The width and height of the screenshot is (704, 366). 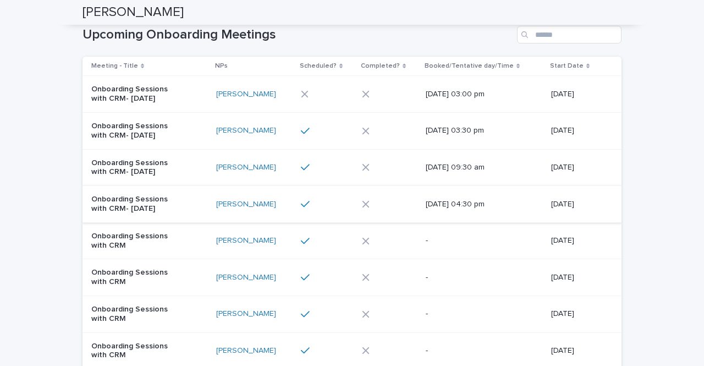 I want to click on p: Completed?, so click(x=380, y=66).